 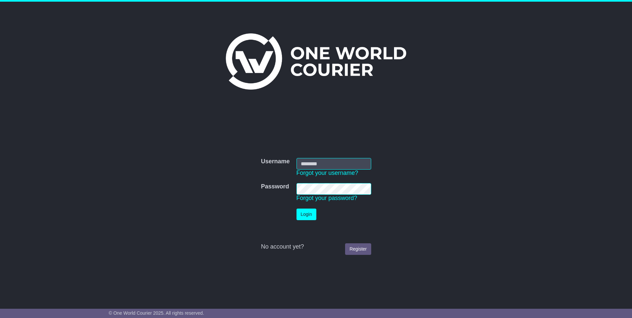 I want to click on label: Username, so click(x=275, y=162).